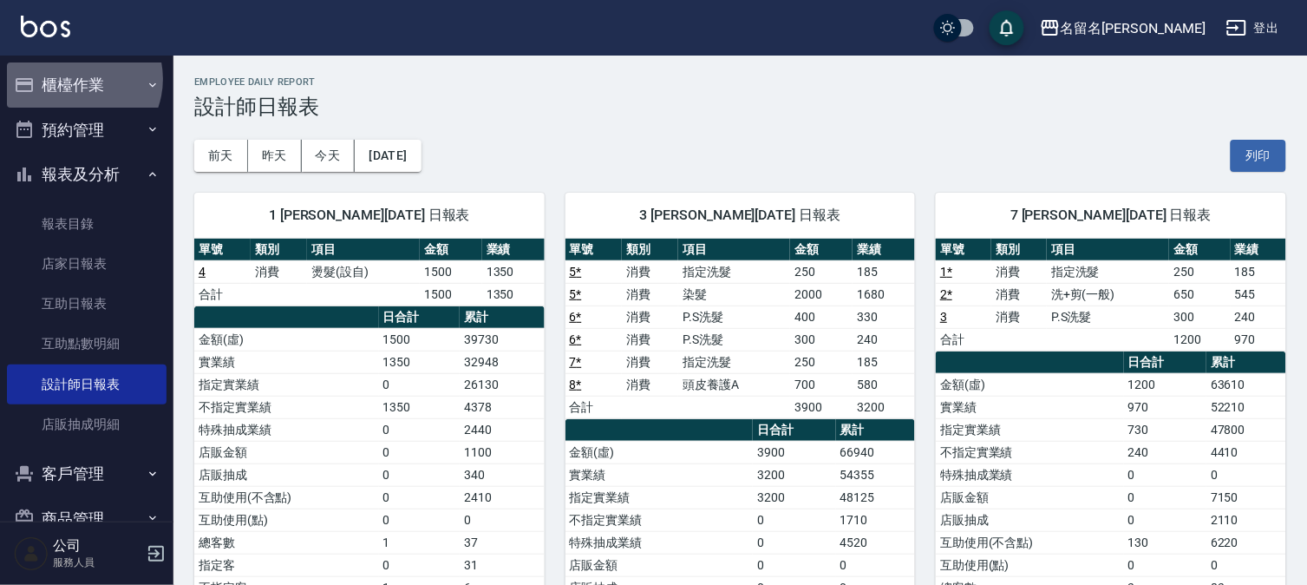  What do you see at coordinates (97, 562) in the screenshot?
I see `p: 服務人員` at bounding box center [97, 562].